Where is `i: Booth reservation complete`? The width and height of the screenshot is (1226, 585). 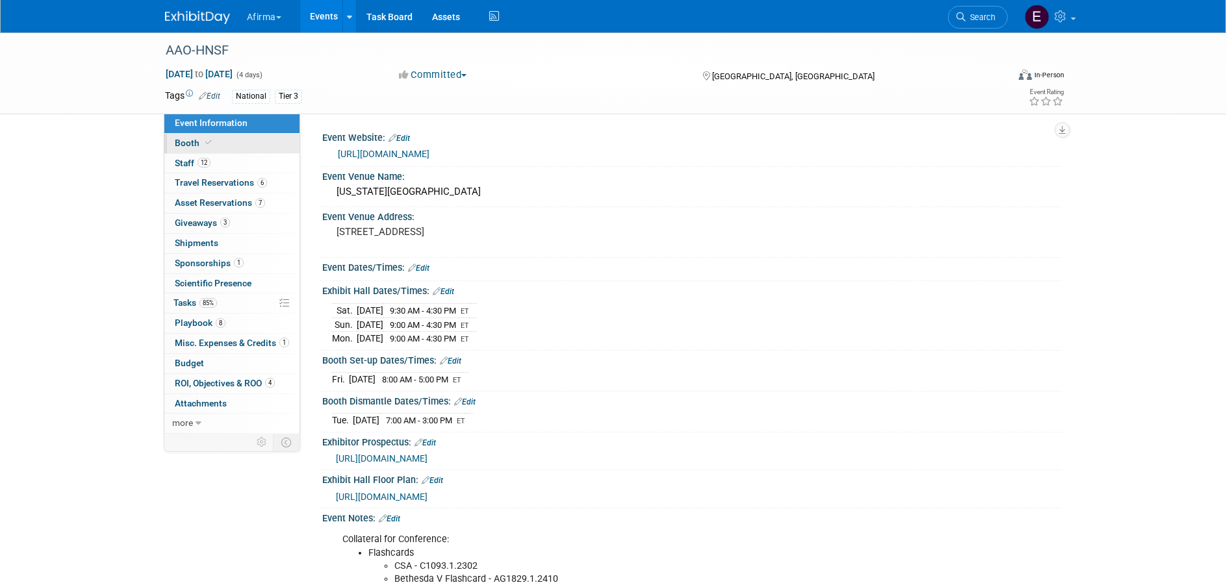
i: Booth reservation complete is located at coordinates (209, 142).